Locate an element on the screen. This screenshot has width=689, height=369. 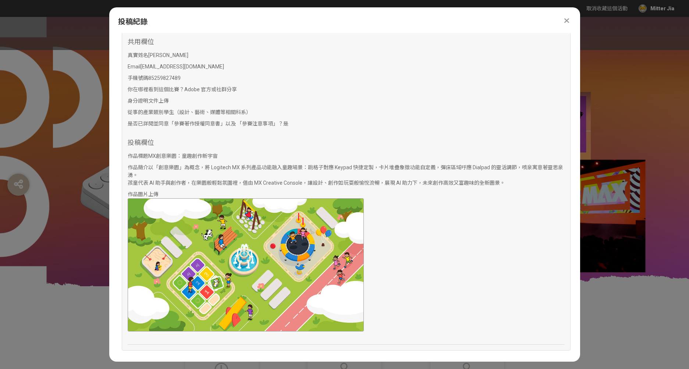
span: 學生（設計、藝術、媒體等相關科系） is located at coordinates (207, 112).